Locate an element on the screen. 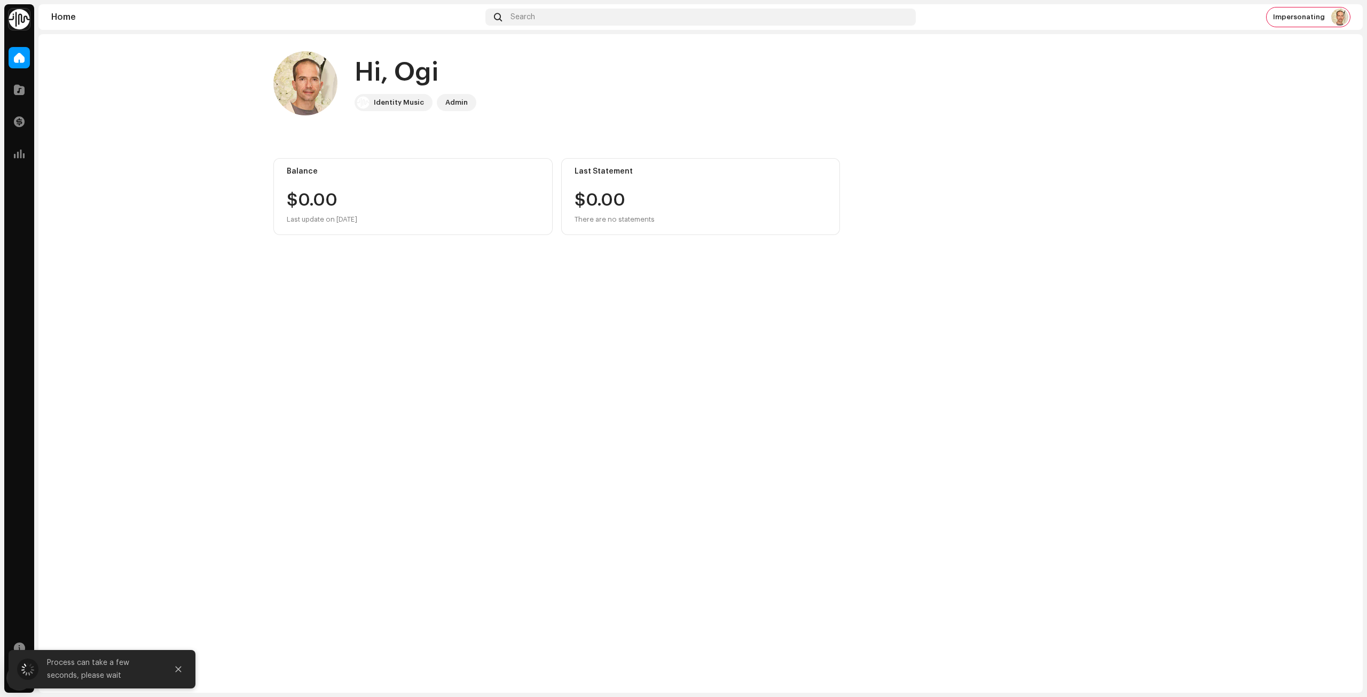 The image size is (1367, 697). div: Process can take a few seconds, please wait is located at coordinates (103, 669).